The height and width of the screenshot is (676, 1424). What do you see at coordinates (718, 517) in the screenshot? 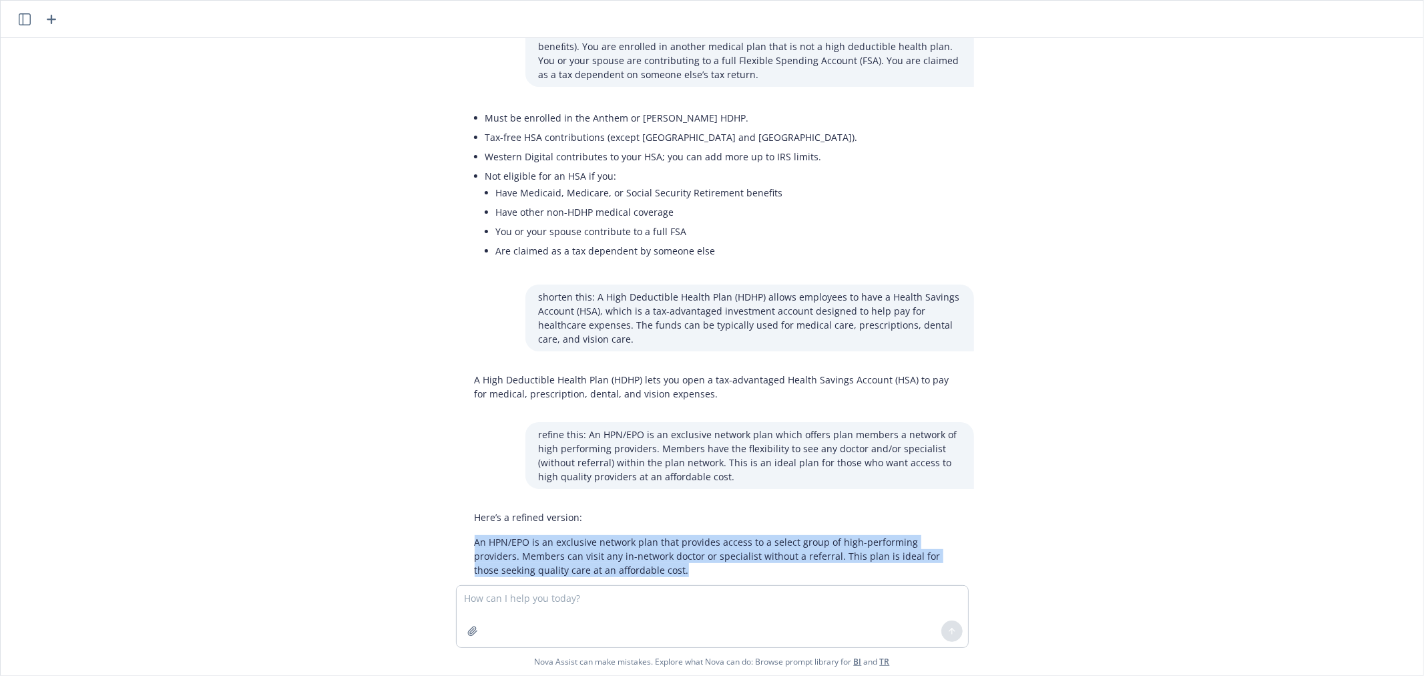
I see `p: Here’s a refined version:` at bounding box center [718, 517].